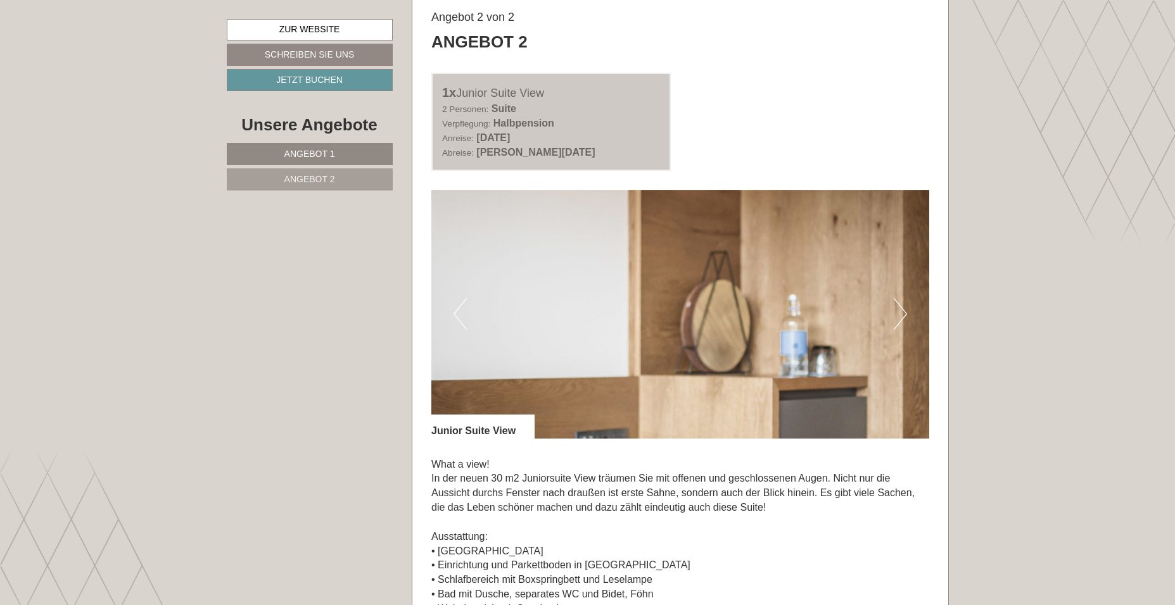 The height and width of the screenshot is (605, 1175). I want to click on b: Suite, so click(503, 108).